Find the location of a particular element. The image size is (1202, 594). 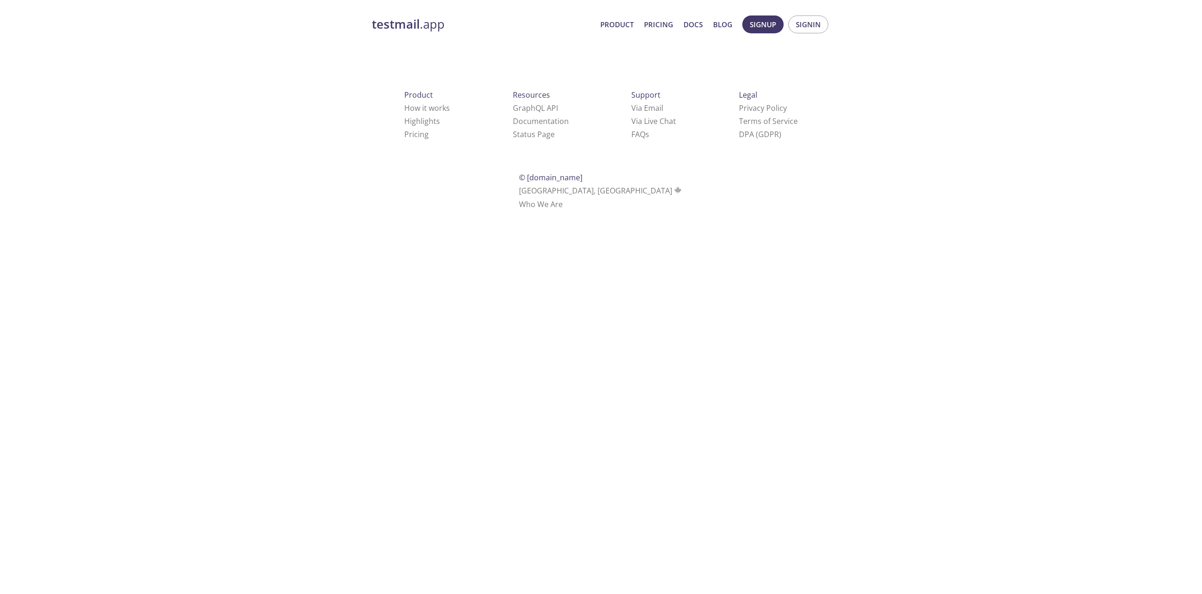

a: DPA (GDPR) is located at coordinates (760, 134).